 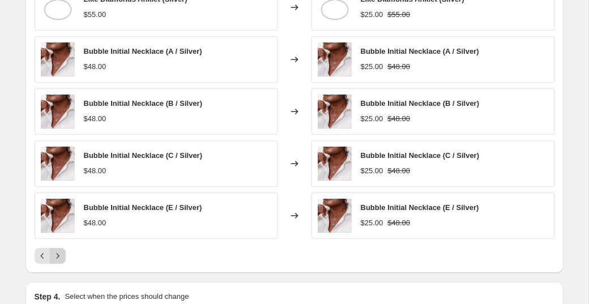 What do you see at coordinates (399, 15) in the screenshot?
I see `strike: $55.00` at bounding box center [399, 15].